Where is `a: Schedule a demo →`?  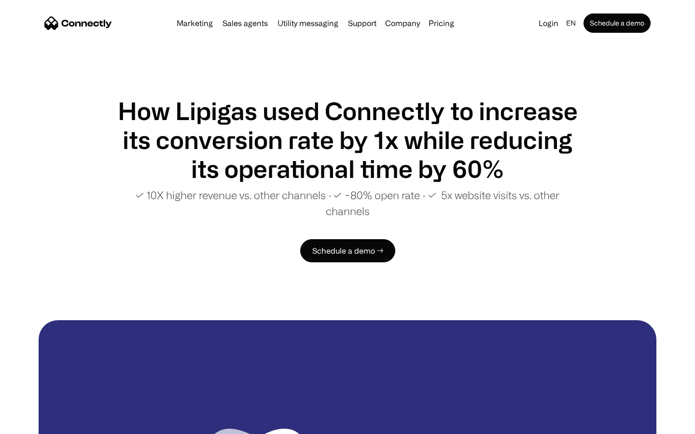 a: Schedule a demo → is located at coordinates (348, 251).